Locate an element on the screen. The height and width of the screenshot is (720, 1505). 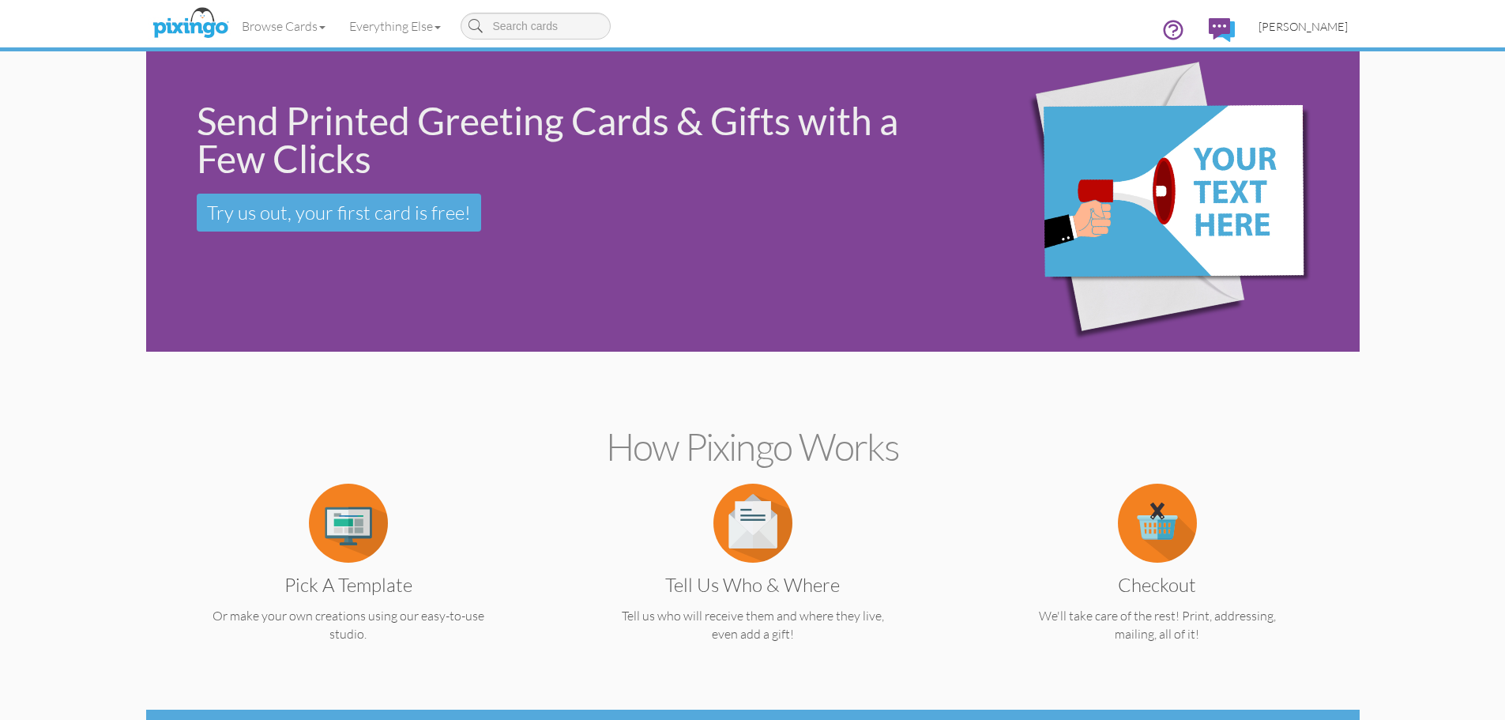
a: Tell us Who & Where Tell us who will receive them and where they live, even add a gift! is located at coordinates (753, 578).